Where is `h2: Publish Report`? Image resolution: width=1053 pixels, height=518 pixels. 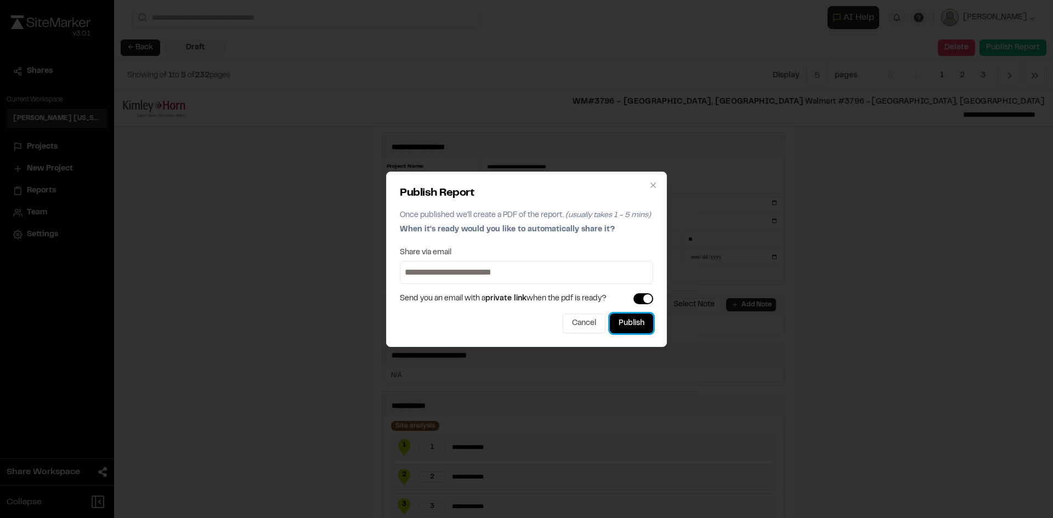 h2: Publish Report is located at coordinates (526, 194).